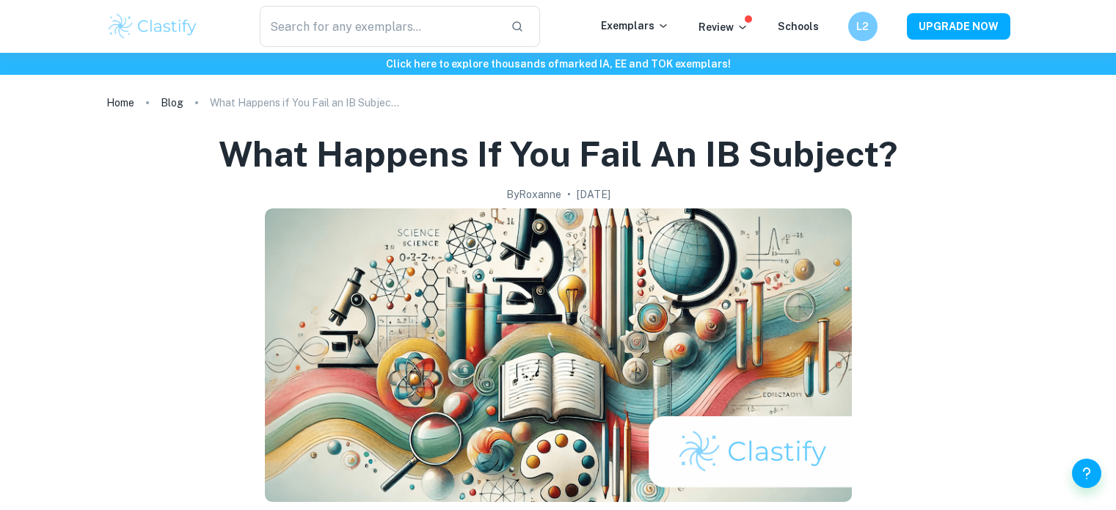 The height and width of the screenshot is (510, 1116). What do you see at coordinates (799, 26) in the screenshot?
I see `a: Schools` at bounding box center [799, 26].